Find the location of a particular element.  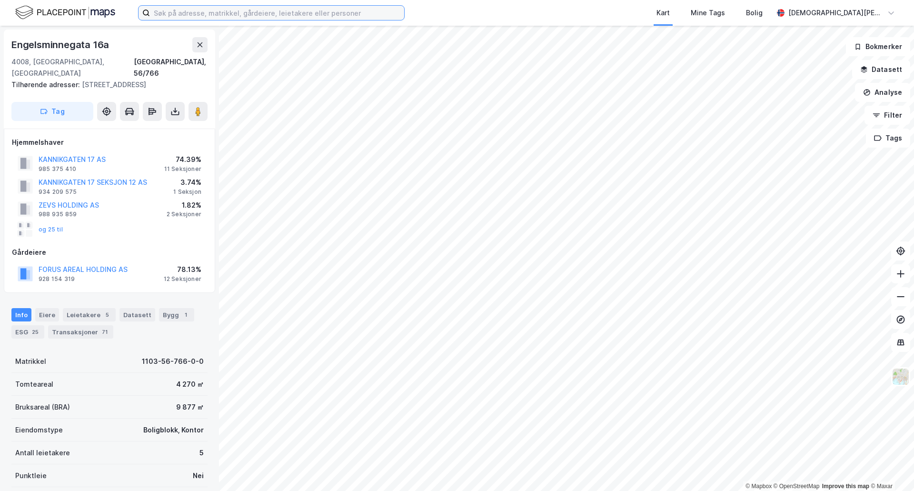

div: 74.39% is located at coordinates (183, 160).